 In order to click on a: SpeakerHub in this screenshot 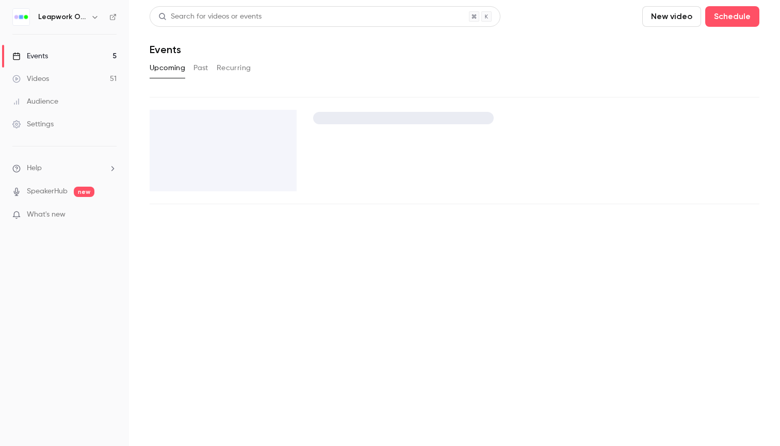, I will do `click(47, 191)`.